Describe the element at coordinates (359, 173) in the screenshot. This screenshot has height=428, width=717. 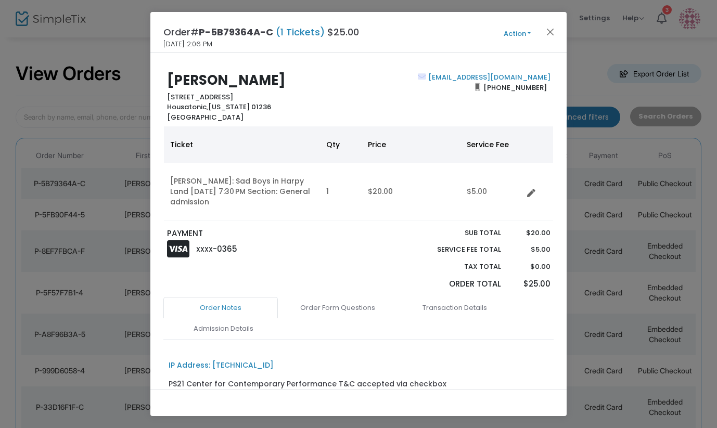
I see `div: Data table` at that location.